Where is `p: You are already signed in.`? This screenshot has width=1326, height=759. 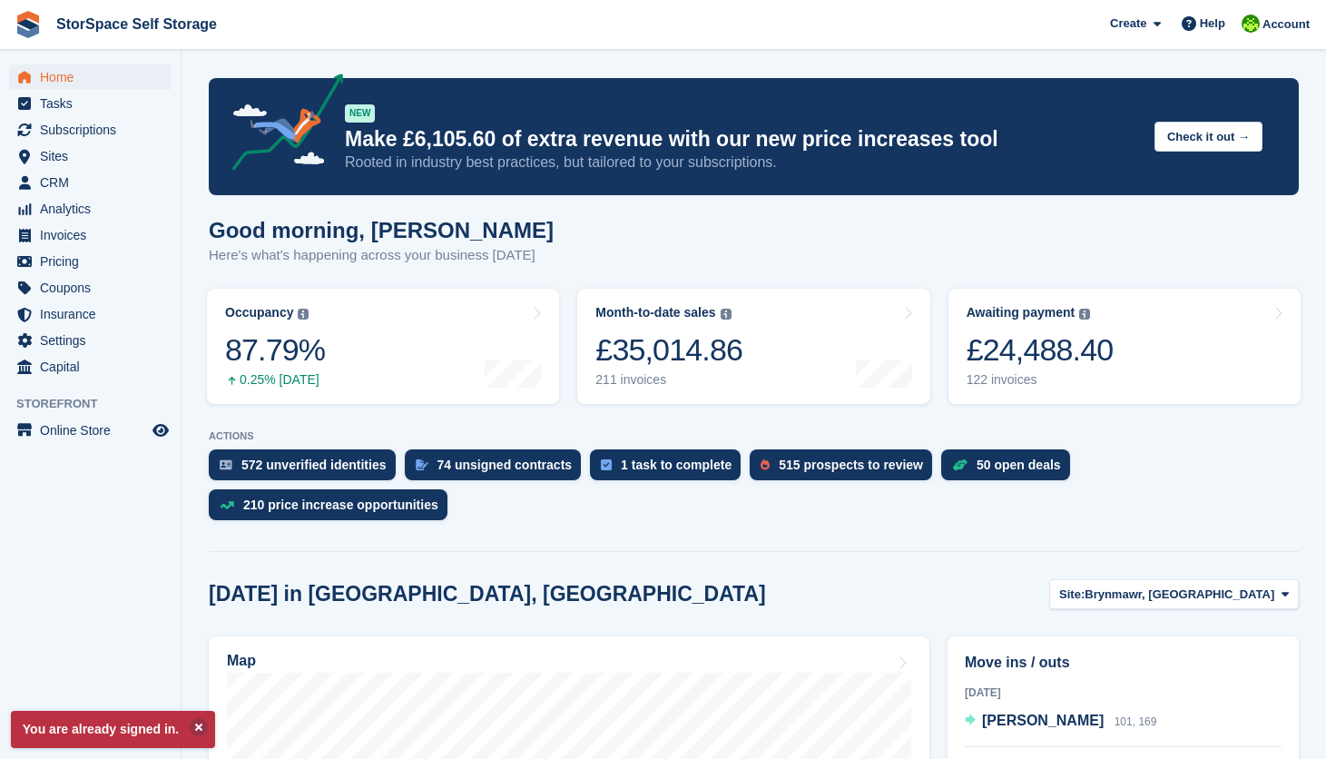 p: You are already signed in. is located at coordinates (113, 729).